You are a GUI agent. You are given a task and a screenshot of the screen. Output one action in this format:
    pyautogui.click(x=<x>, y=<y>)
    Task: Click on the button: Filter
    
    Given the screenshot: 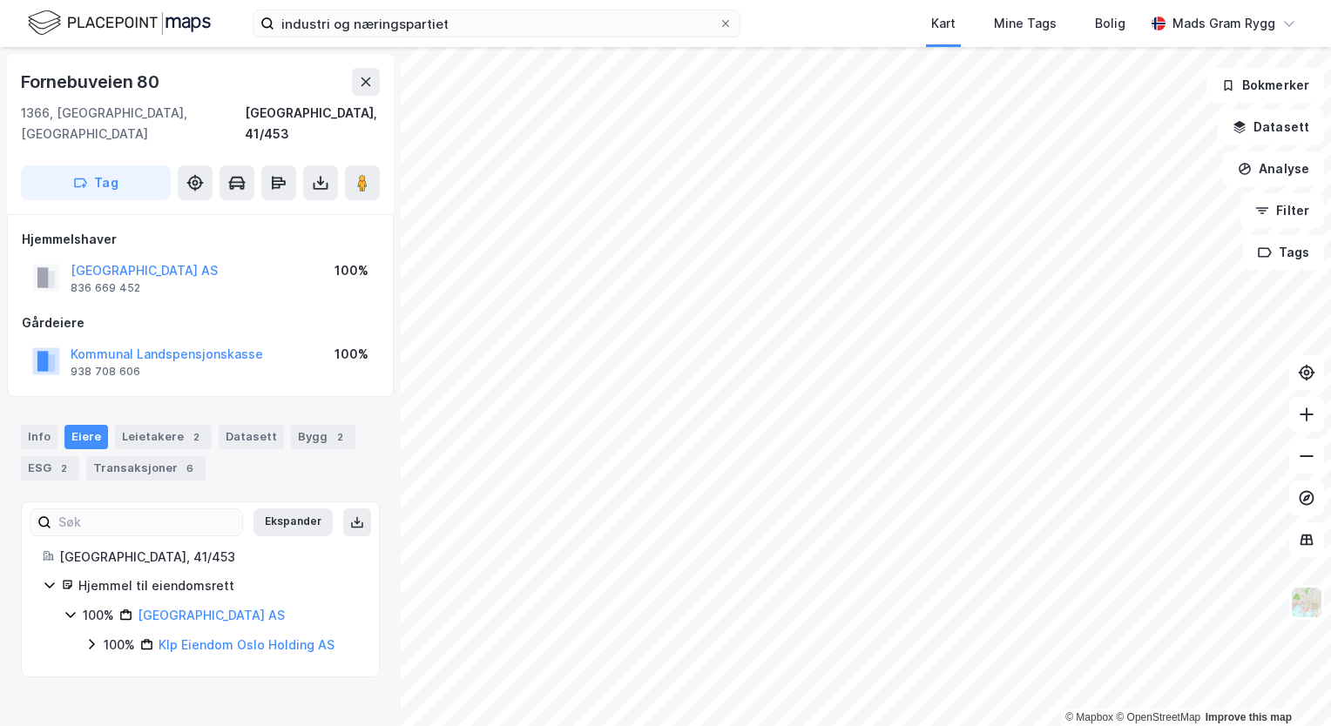 What is the action you would take?
    pyautogui.click(x=1282, y=211)
    